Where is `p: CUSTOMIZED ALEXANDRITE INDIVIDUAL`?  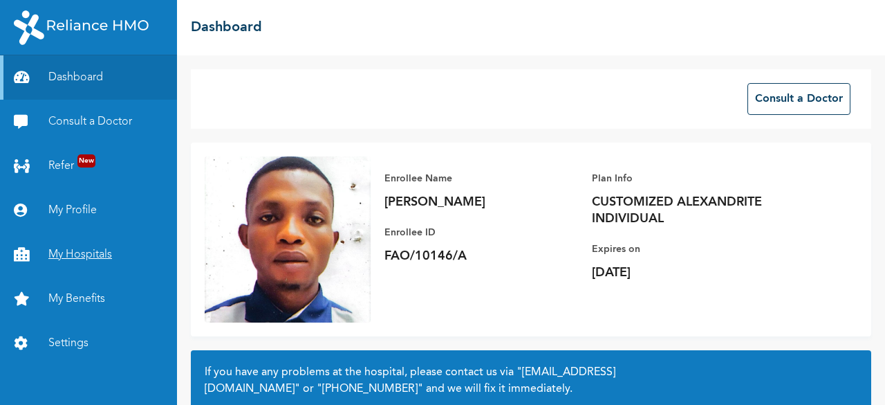 p: CUSTOMIZED ALEXANDRITE INDIVIDUAL is located at coordinates (689, 210).